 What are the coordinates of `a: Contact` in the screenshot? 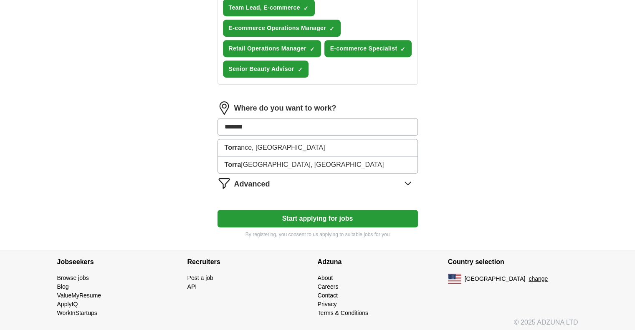 It's located at (328, 296).